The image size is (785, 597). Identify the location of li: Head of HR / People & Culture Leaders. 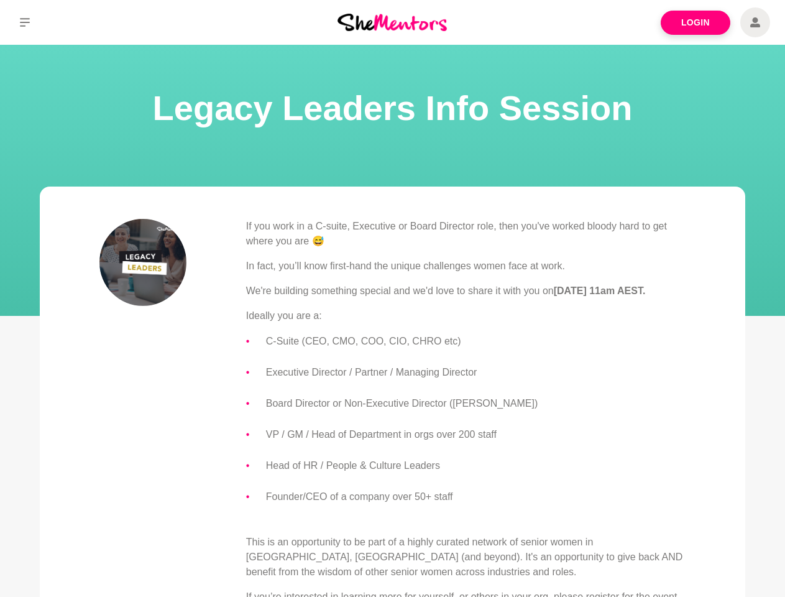
(476, 466).